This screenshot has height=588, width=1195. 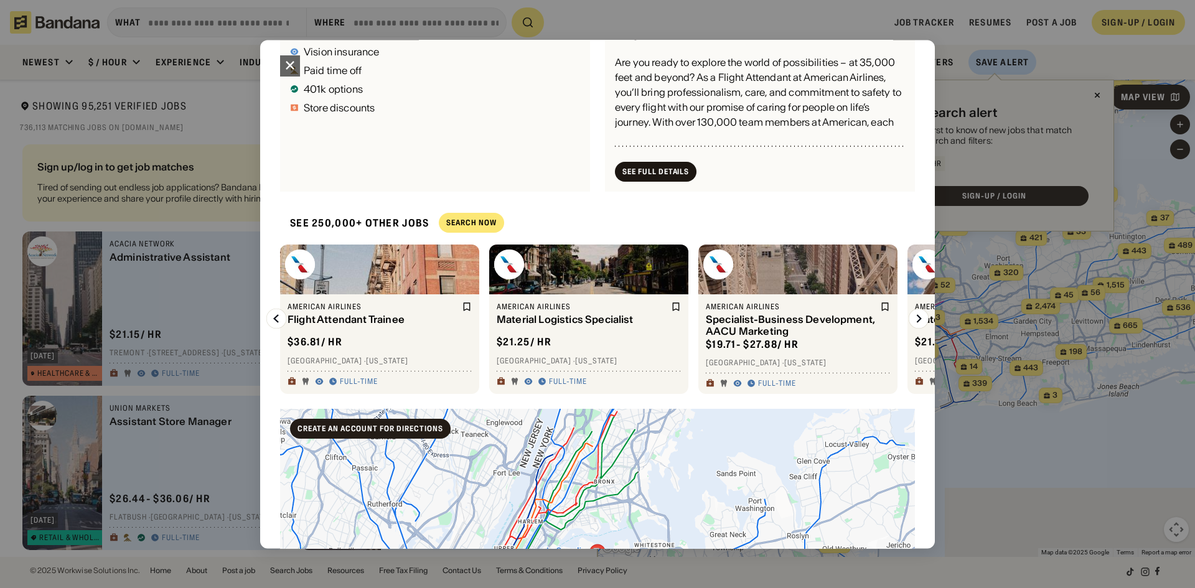 What do you see at coordinates (583, 320) in the screenshot?
I see `div: Material Logistics Specialist` at bounding box center [583, 320].